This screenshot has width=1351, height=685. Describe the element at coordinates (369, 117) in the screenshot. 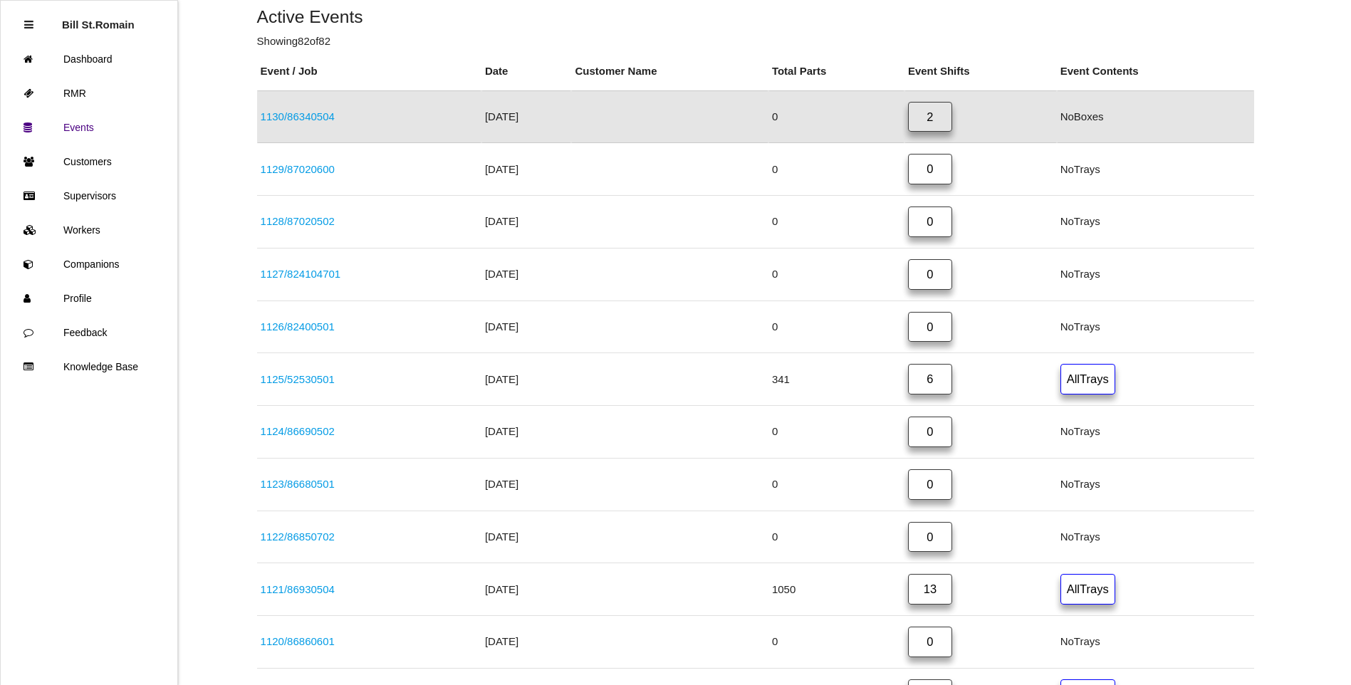

I see `div: 86340504` at that location.